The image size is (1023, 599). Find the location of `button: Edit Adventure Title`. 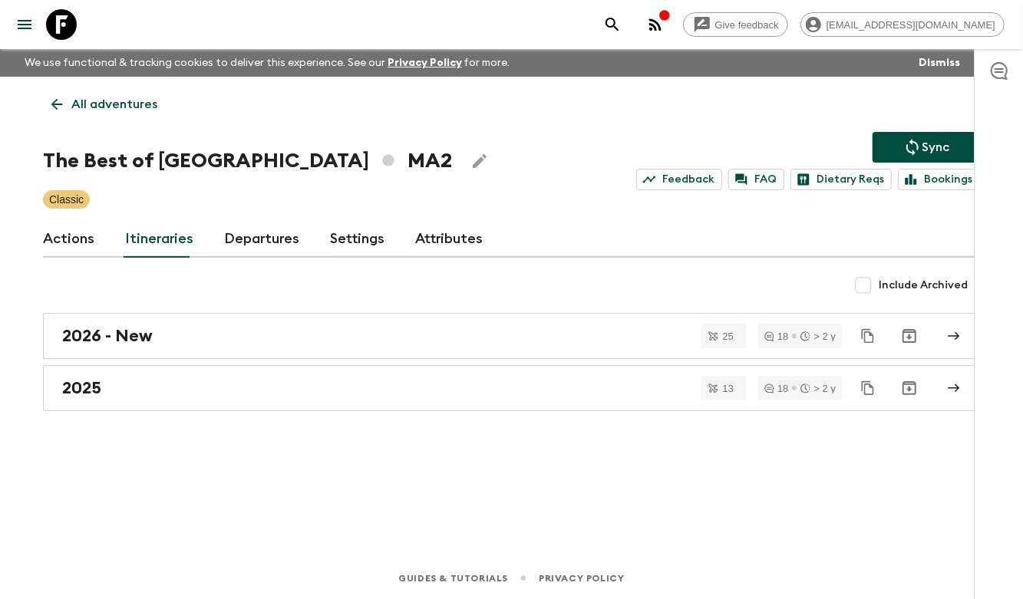

button: Edit Adventure Title is located at coordinates (480, 161).